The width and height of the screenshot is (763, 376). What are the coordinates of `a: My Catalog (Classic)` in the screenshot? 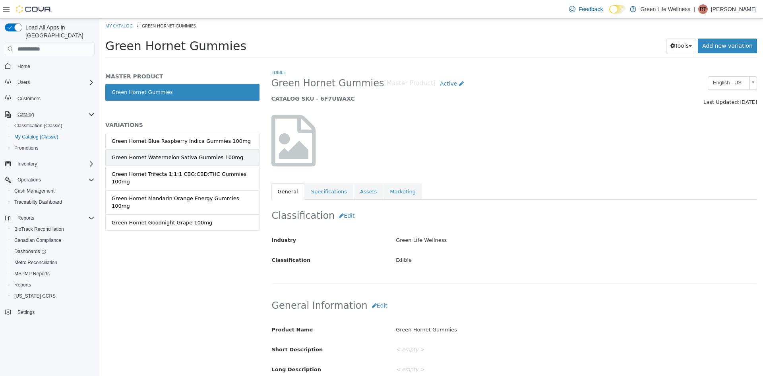 It's located at (36, 137).